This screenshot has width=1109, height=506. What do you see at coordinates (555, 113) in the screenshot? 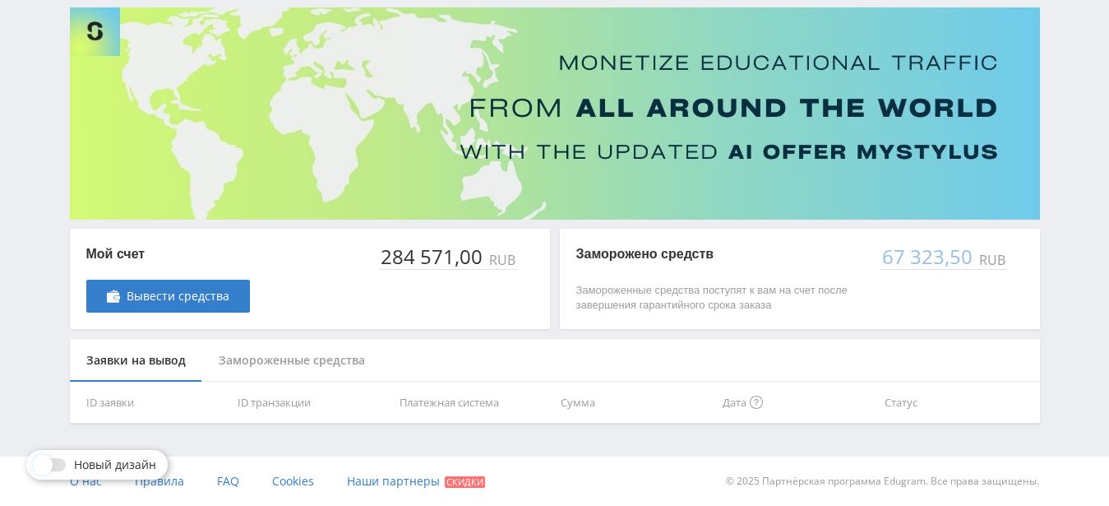
I see `img: Banner` at bounding box center [555, 113].